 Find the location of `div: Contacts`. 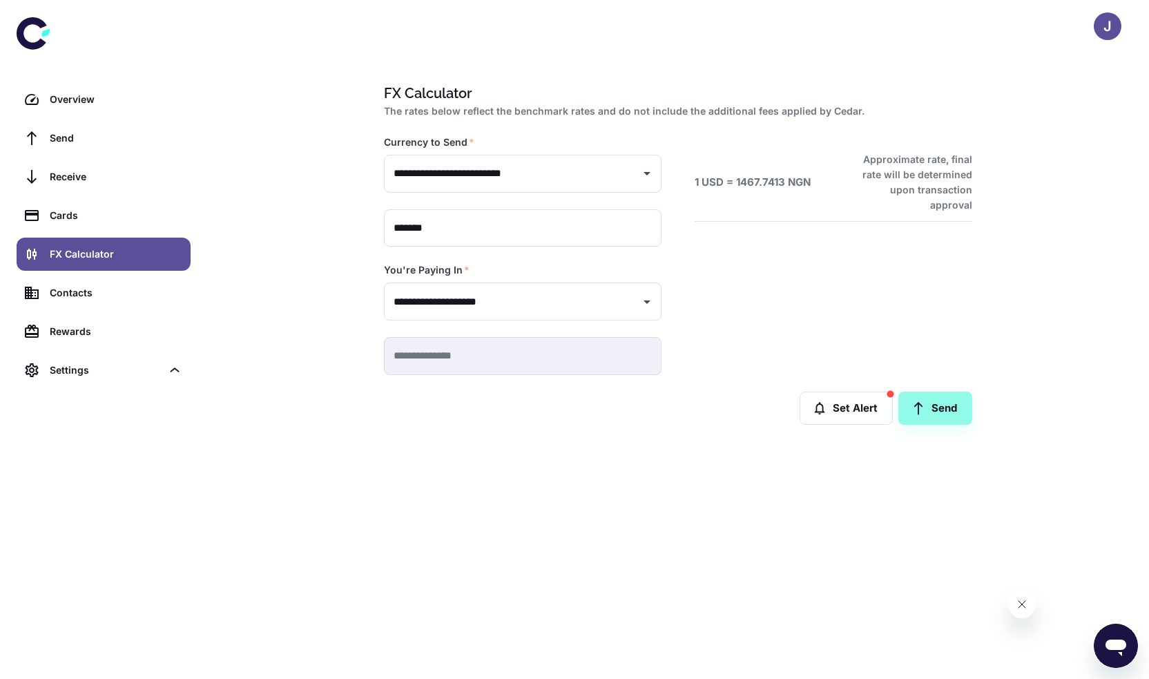

div: Contacts is located at coordinates (116, 293).